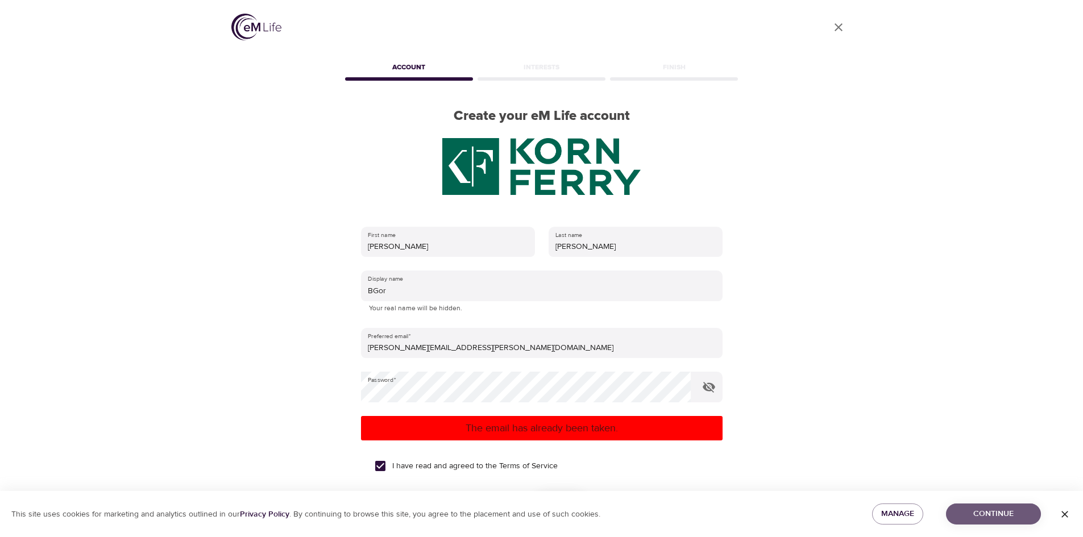  What do you see at coordinates (839, 27) in the screenshot?
I see `a: close` at bounding box center [839, 27].